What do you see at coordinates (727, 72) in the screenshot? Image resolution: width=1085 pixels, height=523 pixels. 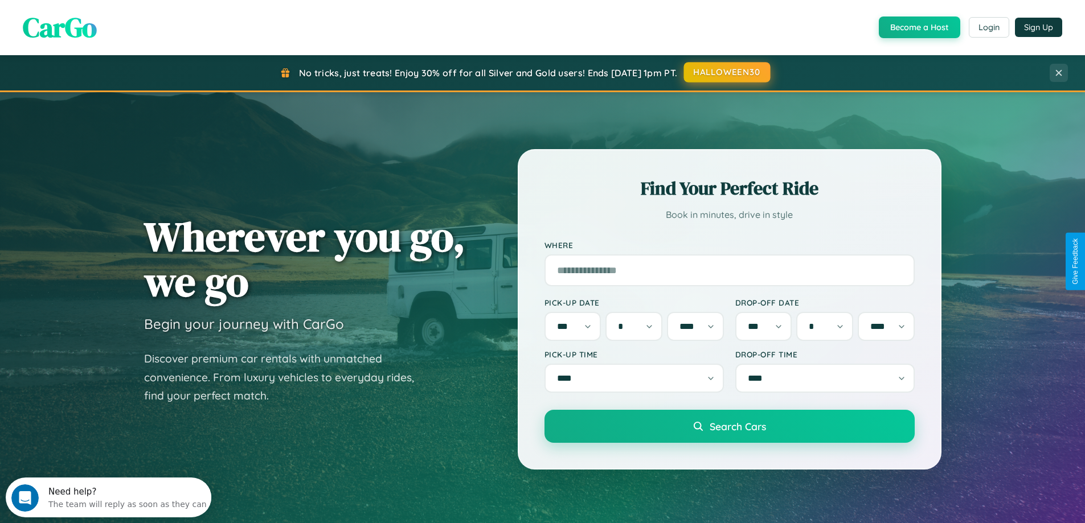 I see `button: HALLOWEEN30` at bounding box center [727, 72].